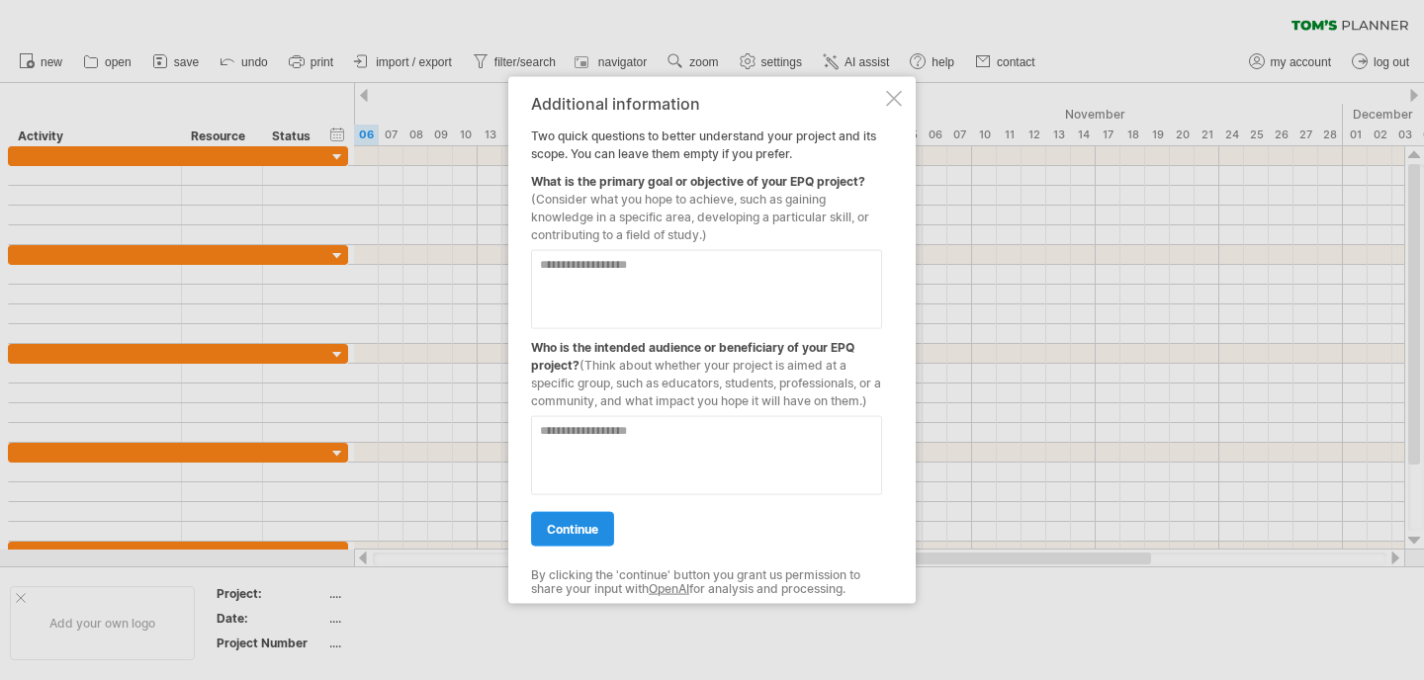 This screenshot has width=1424, height=680. Describe the element at coordinates (706, 582) in the screenshot. I see `div: By clicking the 'continue' button you grant us permission to share your input with for analysis a...` at that location.